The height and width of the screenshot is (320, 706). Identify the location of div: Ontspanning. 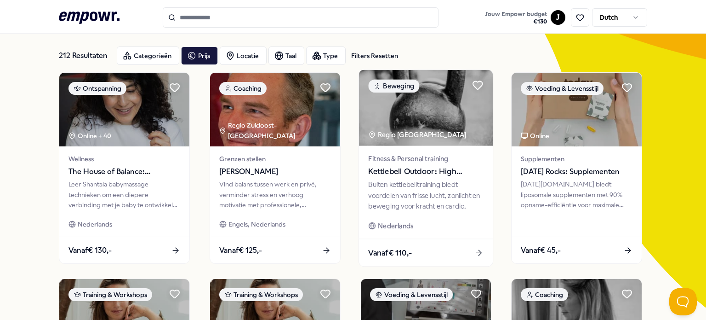
(97, 88).